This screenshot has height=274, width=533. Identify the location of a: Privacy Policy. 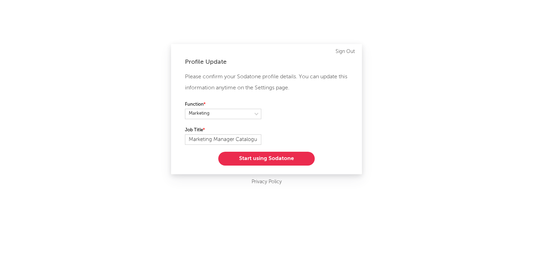
(266, 182).